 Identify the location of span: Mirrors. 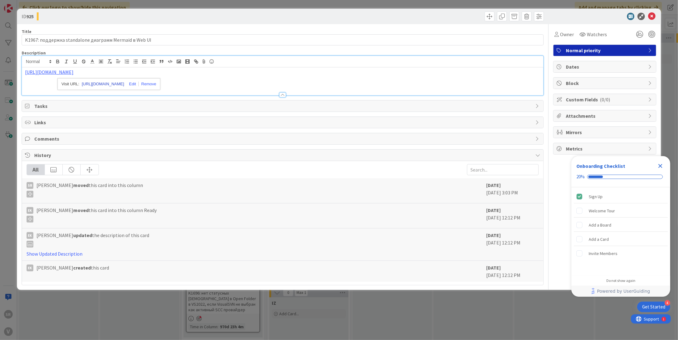
(605, 132).